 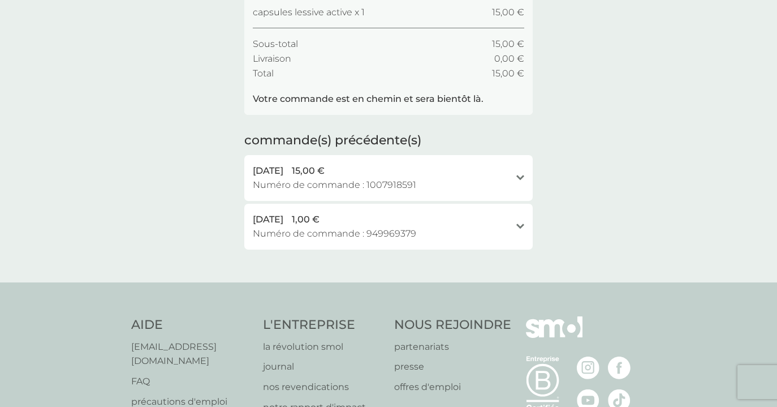 What do you see at coordinates (333, 140) in the screenshot?
I see `h2: commande(s) précédente(s)` at bounding box center [333, 140].